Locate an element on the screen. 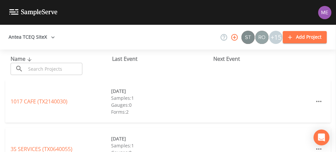  div: Open Intercom Messenger is located at coordinates (322, 138).